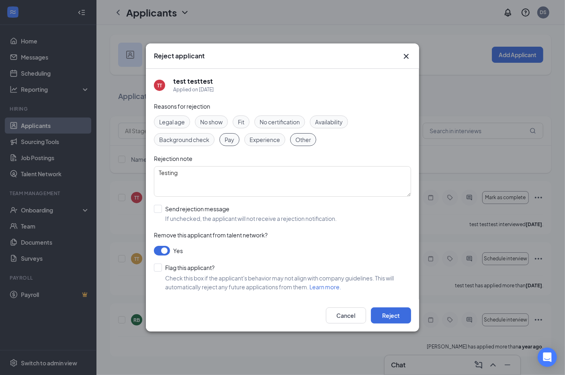 This screenshot has height=375, width=565. Describe the element at coordinates (230, 140) in the screenshot. I see `span: Pay` at that location.